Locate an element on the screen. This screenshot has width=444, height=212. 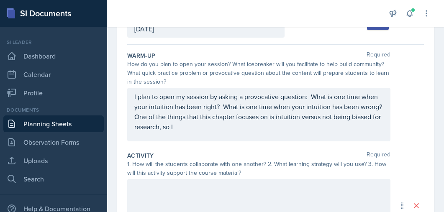
a: Planning Sheets is located at coordinates (54, 124).